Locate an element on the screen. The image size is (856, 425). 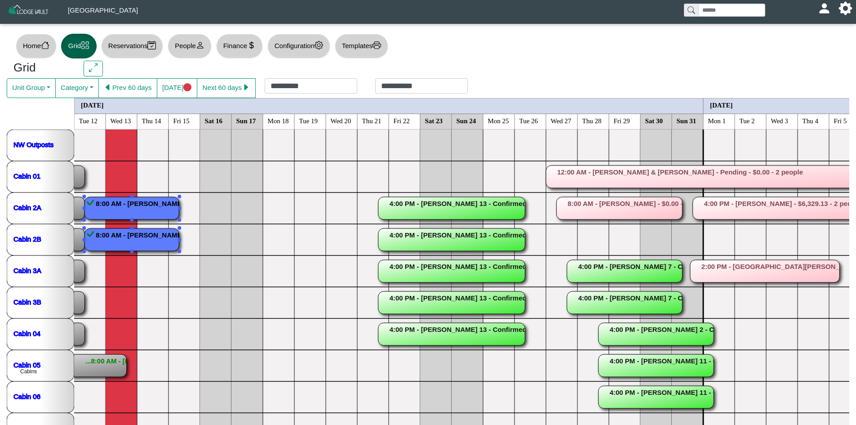
a: NW Outposts is located at coordinates (33, 144).